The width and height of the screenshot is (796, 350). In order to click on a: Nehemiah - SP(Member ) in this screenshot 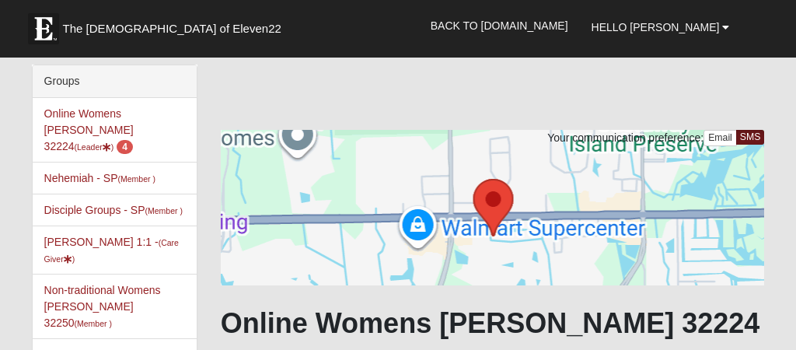, I will do `click(99, 178)`.